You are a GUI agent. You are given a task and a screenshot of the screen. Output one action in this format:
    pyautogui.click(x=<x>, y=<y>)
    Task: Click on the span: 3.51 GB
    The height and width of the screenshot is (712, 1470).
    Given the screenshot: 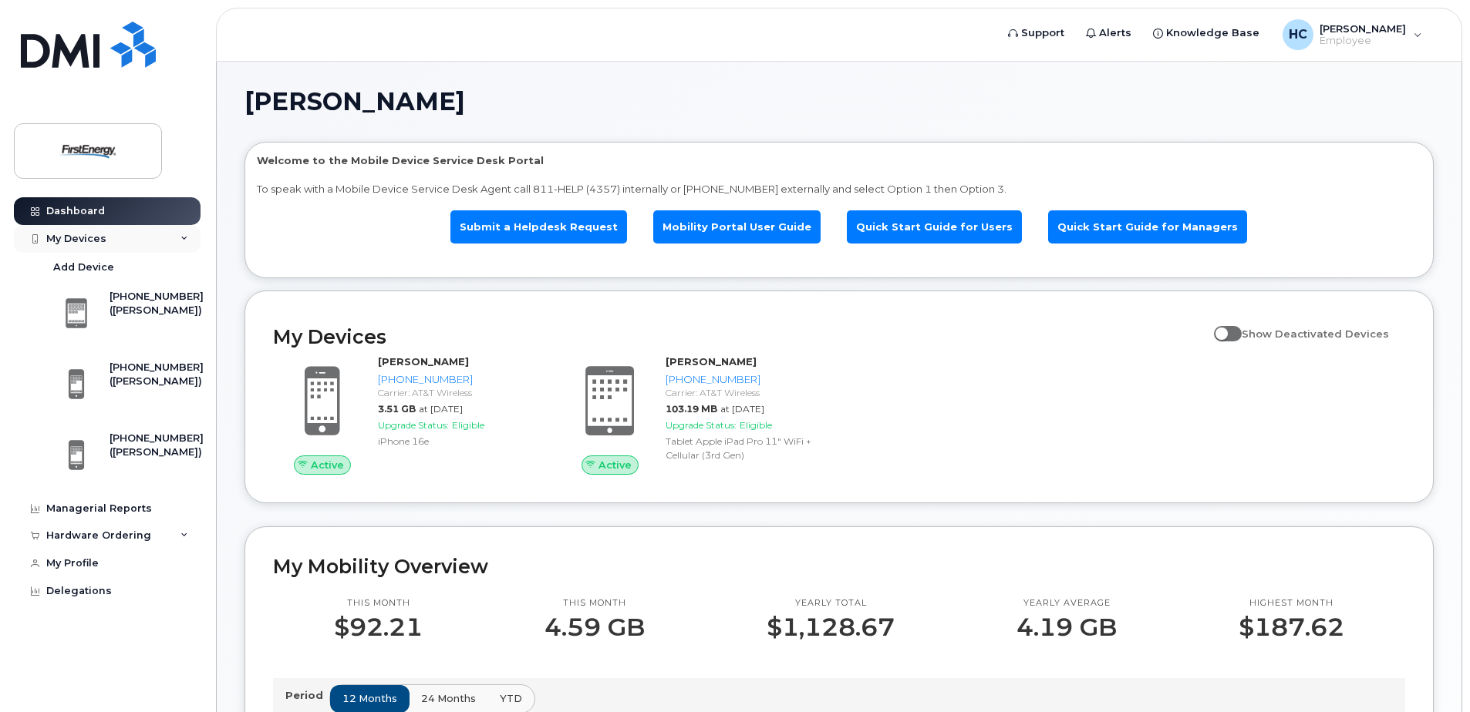 What is the action you would take?
    pyautogui.click(x=396, y=409)
    